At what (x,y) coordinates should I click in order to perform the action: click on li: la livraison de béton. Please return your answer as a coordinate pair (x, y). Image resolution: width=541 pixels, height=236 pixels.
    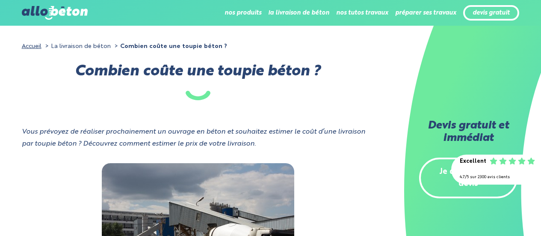
    Looking at the image, I should click on (298, 13).